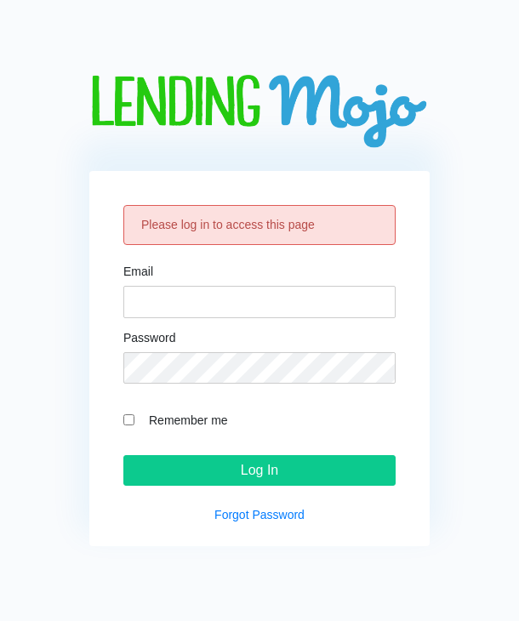  I want to click on img: logo-big.png, so click(259, 112).